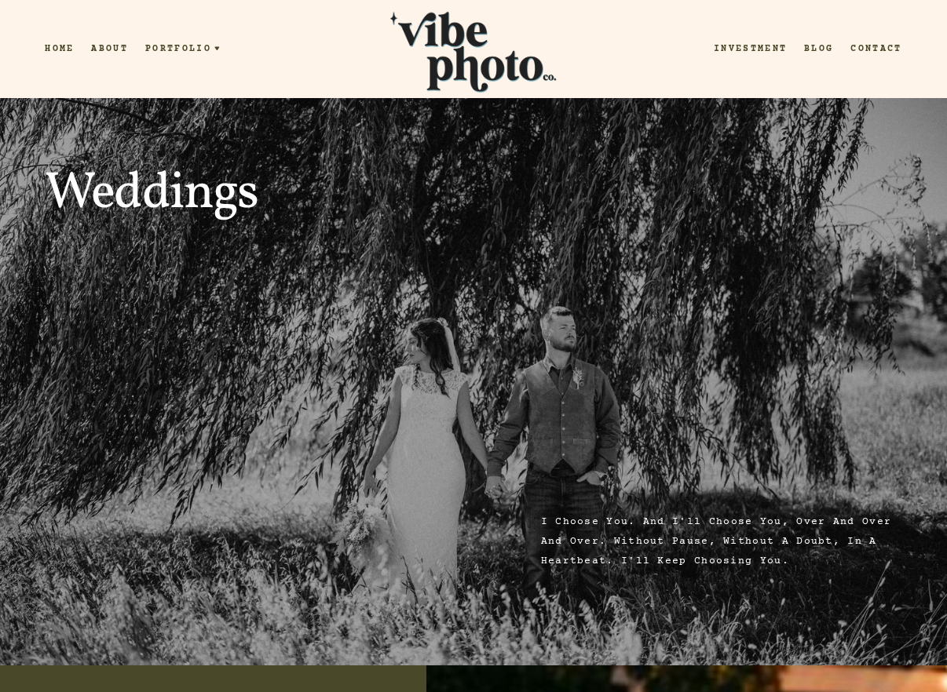  What do you see at coordinates (854, 542) in the screenshot?
I see `span: in` at bounding box center [854, 542].